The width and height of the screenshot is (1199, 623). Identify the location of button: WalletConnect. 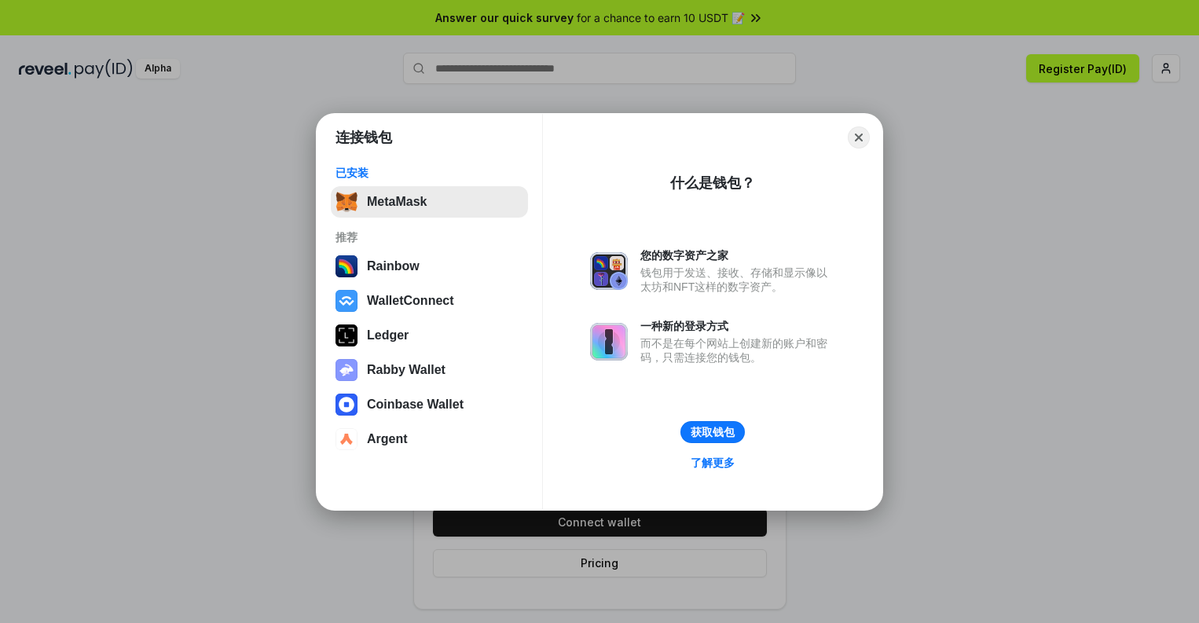
(429, 301).